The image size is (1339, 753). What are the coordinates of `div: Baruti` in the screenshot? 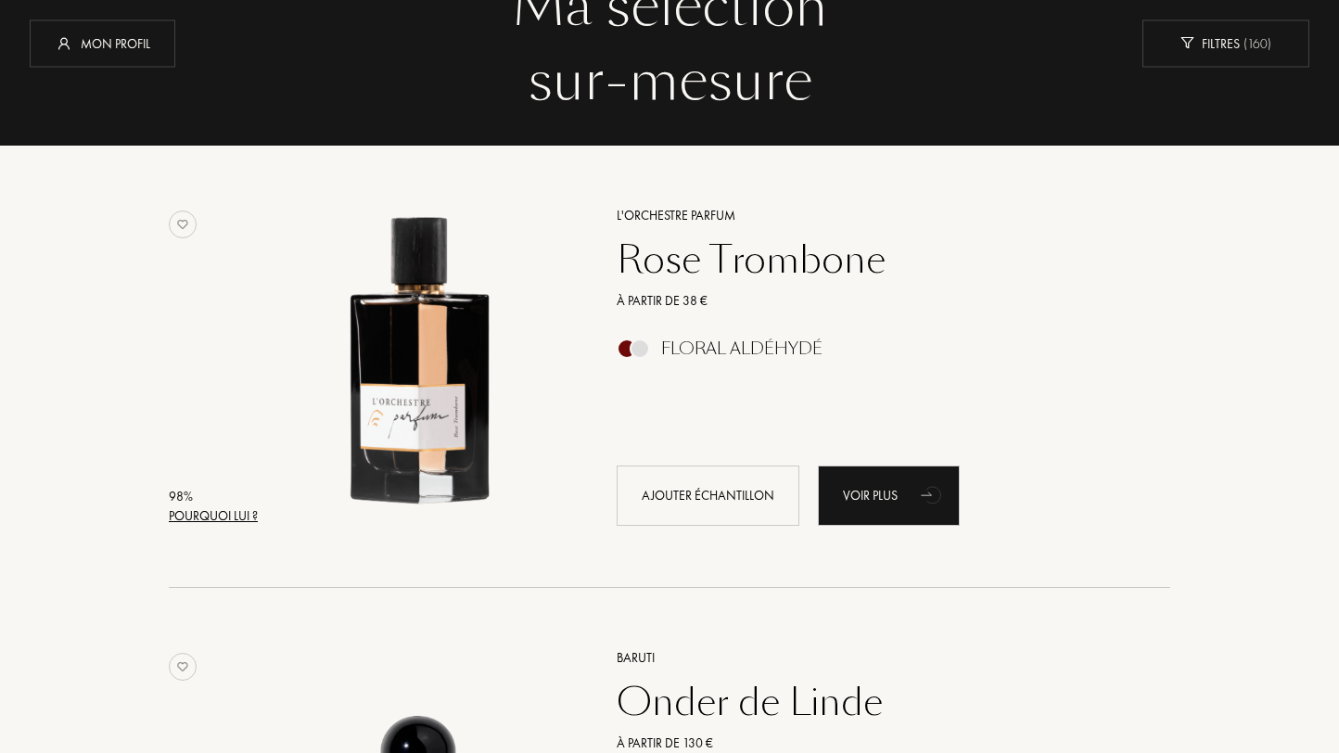 It's located at (873, 658).